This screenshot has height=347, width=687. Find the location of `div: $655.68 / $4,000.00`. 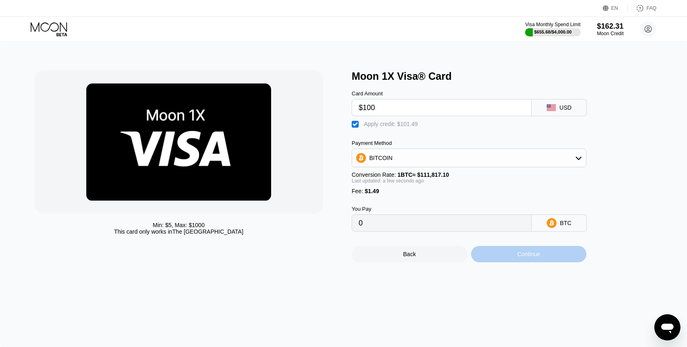

div: $655.68 / $4,000.00 is located at coordinates (553, 32).